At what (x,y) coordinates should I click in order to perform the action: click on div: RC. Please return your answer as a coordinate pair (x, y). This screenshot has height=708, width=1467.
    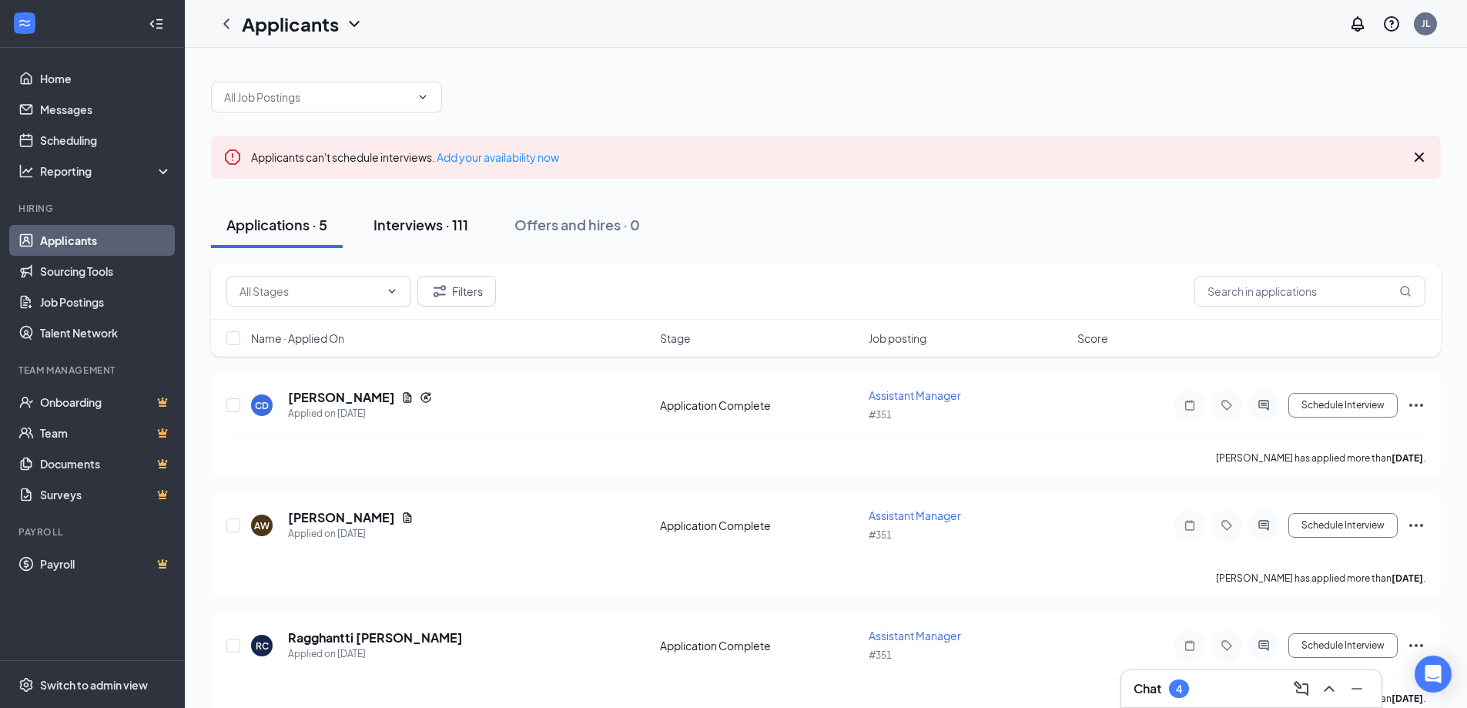
    Looking at the image, I should click on (262, 645).